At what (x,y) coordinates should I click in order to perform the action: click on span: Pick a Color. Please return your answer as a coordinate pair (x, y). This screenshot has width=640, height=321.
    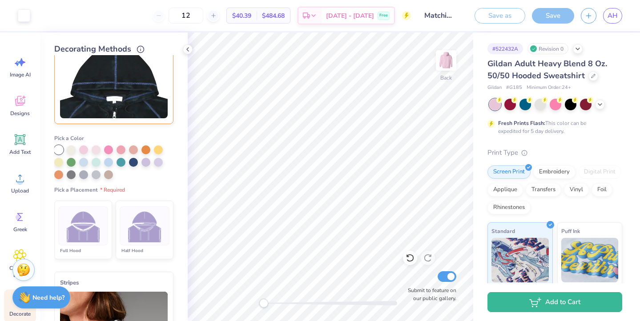
    Looking at the image, I should click on (69, 138).